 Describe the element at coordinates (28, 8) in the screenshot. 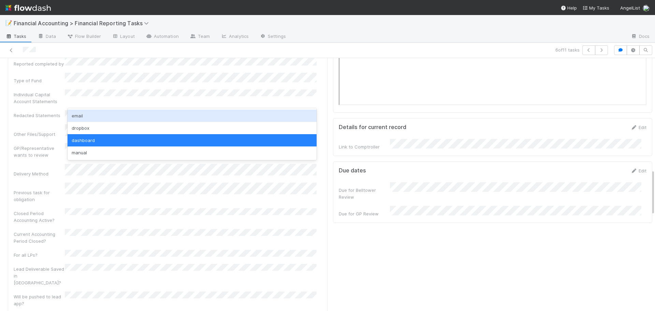

I see `img: logo-inverted-e16ddd16eac7371096b0.svg` at that location.